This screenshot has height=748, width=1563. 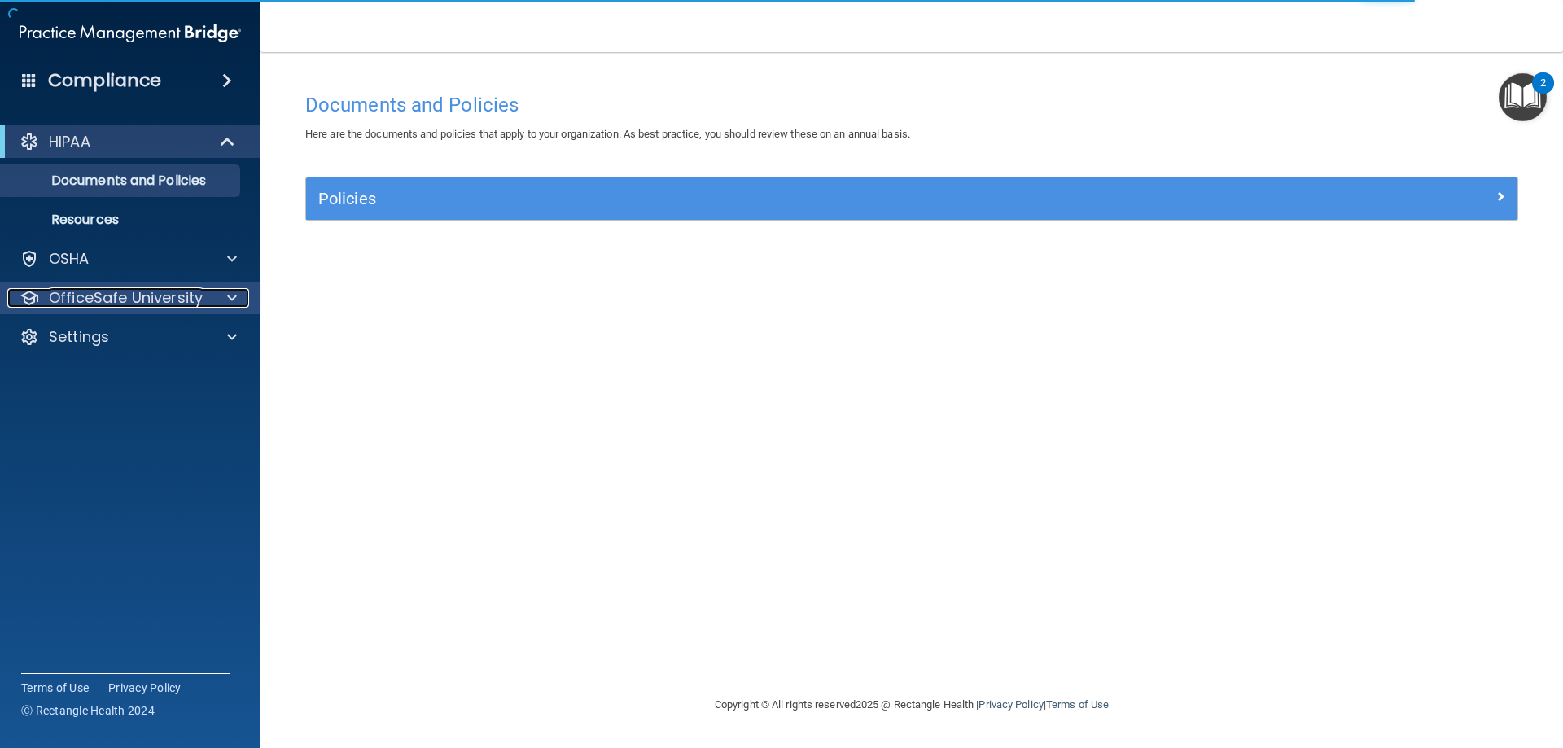 I want to click on p: OSHA, so click(x=69, y=259).